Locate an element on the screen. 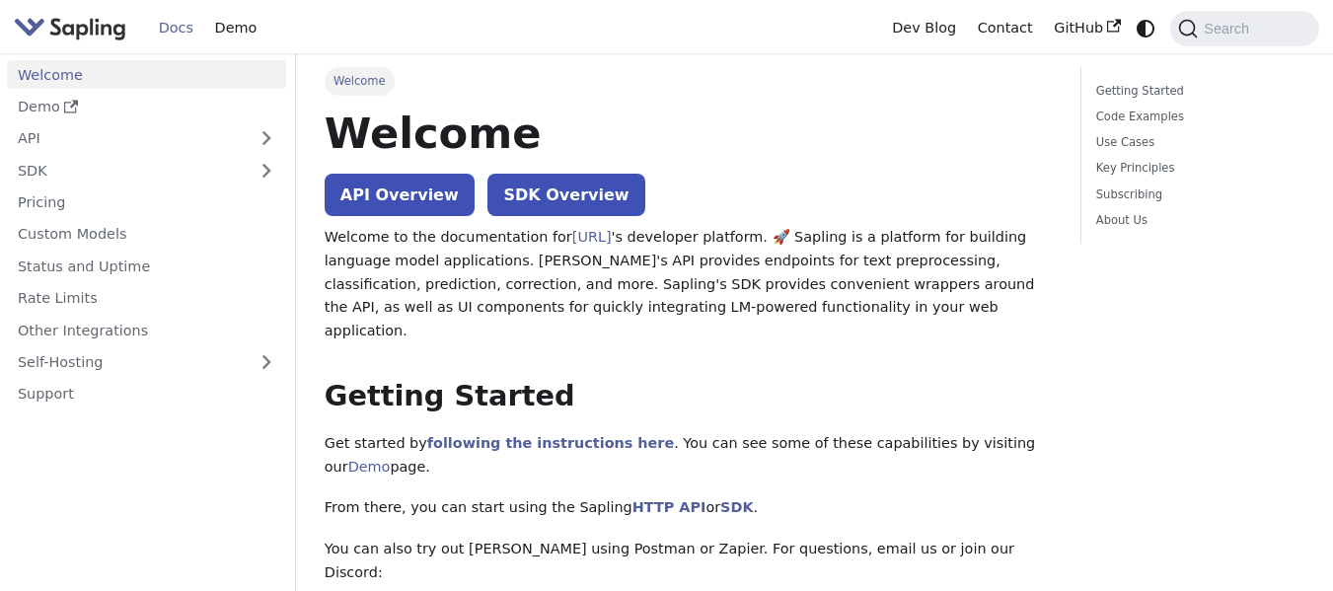 The image size is (1333, 591). a: Welcome is located at coordinates (146, 74).